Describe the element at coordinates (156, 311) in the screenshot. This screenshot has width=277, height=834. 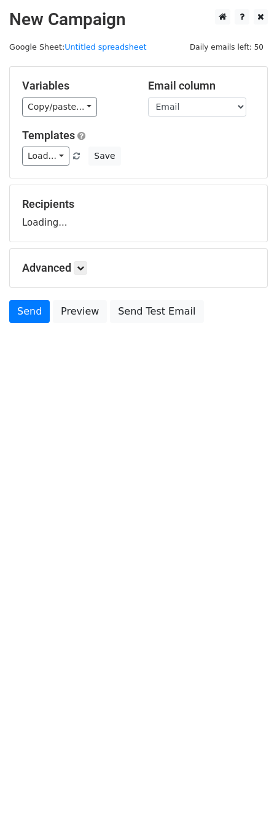
I see `a: Send Test Email` at that location.